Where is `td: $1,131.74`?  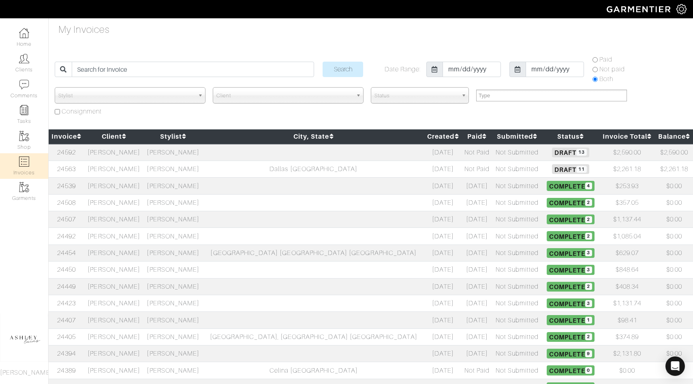 td: $1,131.74 is located at coordinates (627, 303).